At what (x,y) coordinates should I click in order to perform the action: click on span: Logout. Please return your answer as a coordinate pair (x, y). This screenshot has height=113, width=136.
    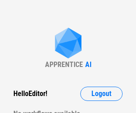
    Looking at the image, I should click on (101, 94).